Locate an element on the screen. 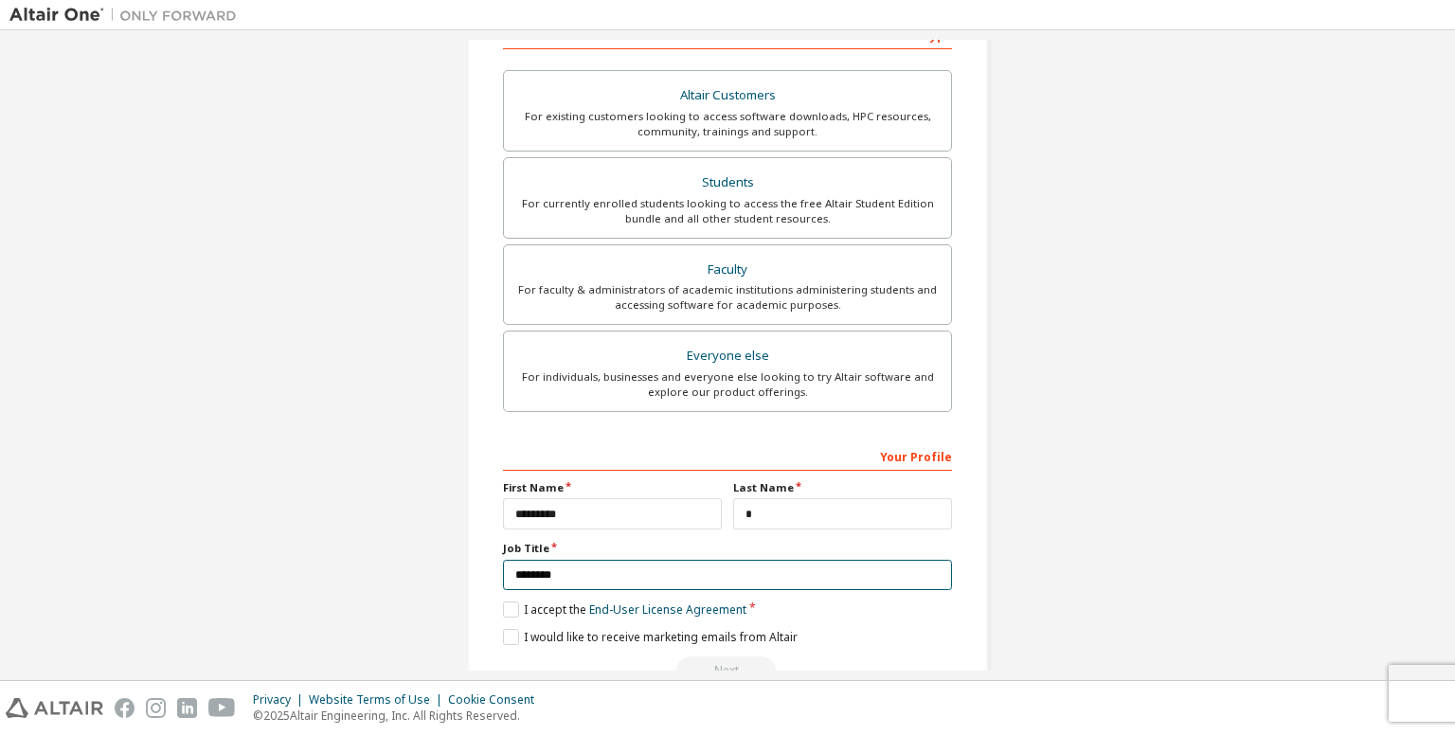 This screenshot has width=1455, height=735. label: I would like to receive marketing emails from Altair is located at coordinates (650, 637).